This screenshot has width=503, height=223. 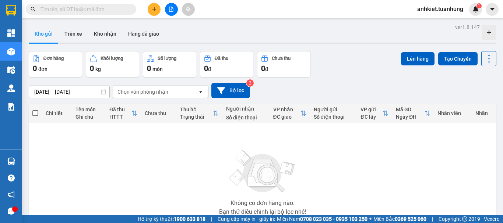 I want to click on button: Trên xe, so click(x=73, y=34).